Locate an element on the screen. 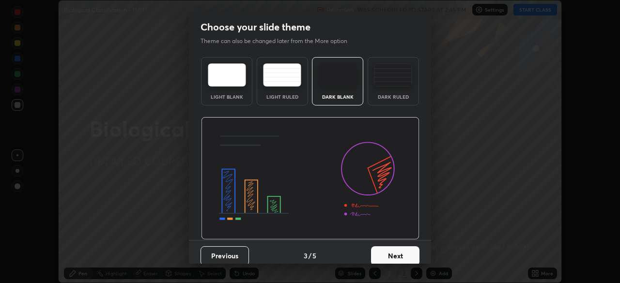 This screenshot has height=283, width=620. h4: 3 is located at coordinates (306, 256).